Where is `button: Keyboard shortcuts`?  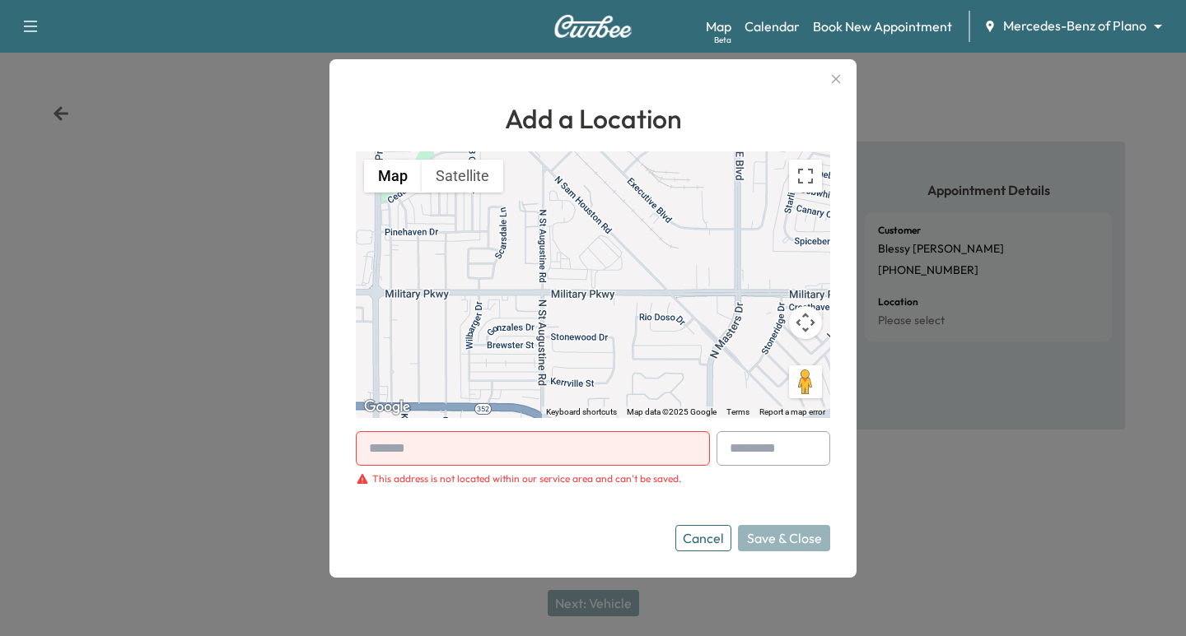
button: Keyboard shortcuts is located at coordinates (581, 412).